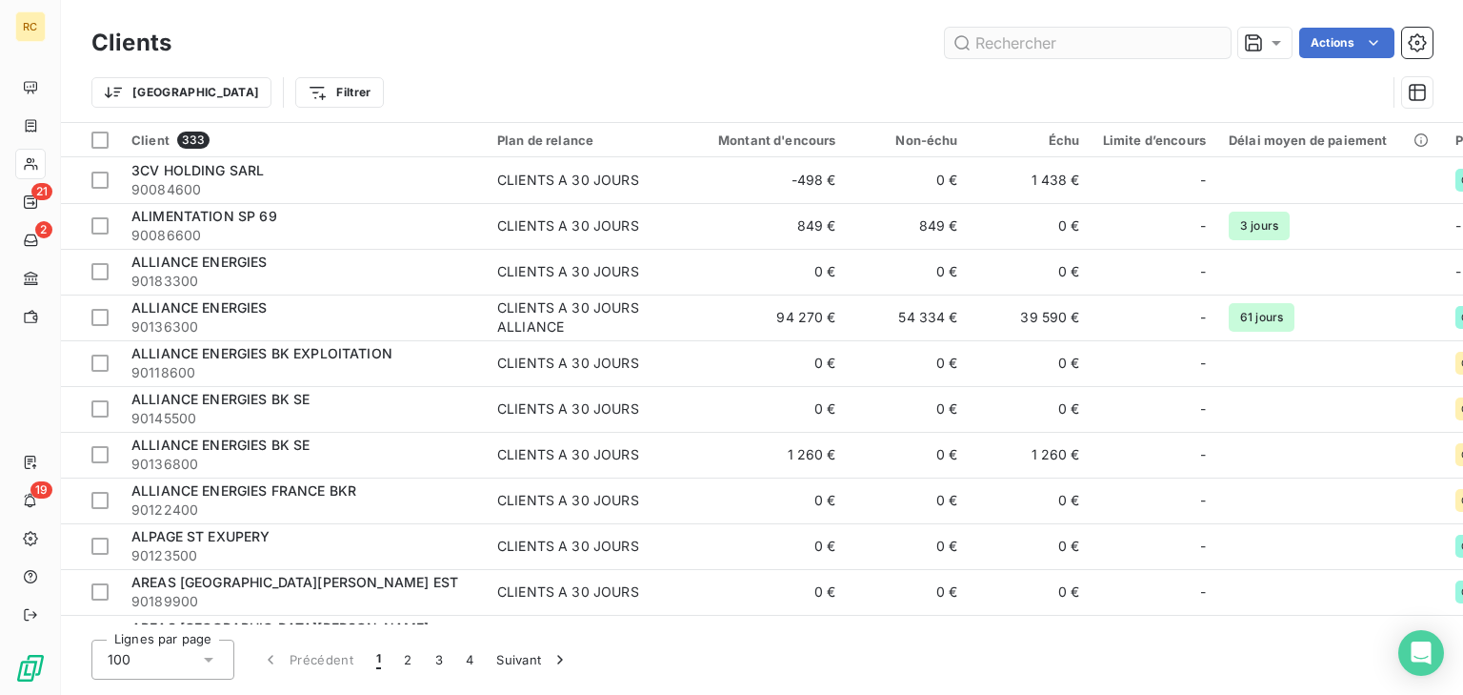  I want to click on td: 94 270 €, so click(766, 317).